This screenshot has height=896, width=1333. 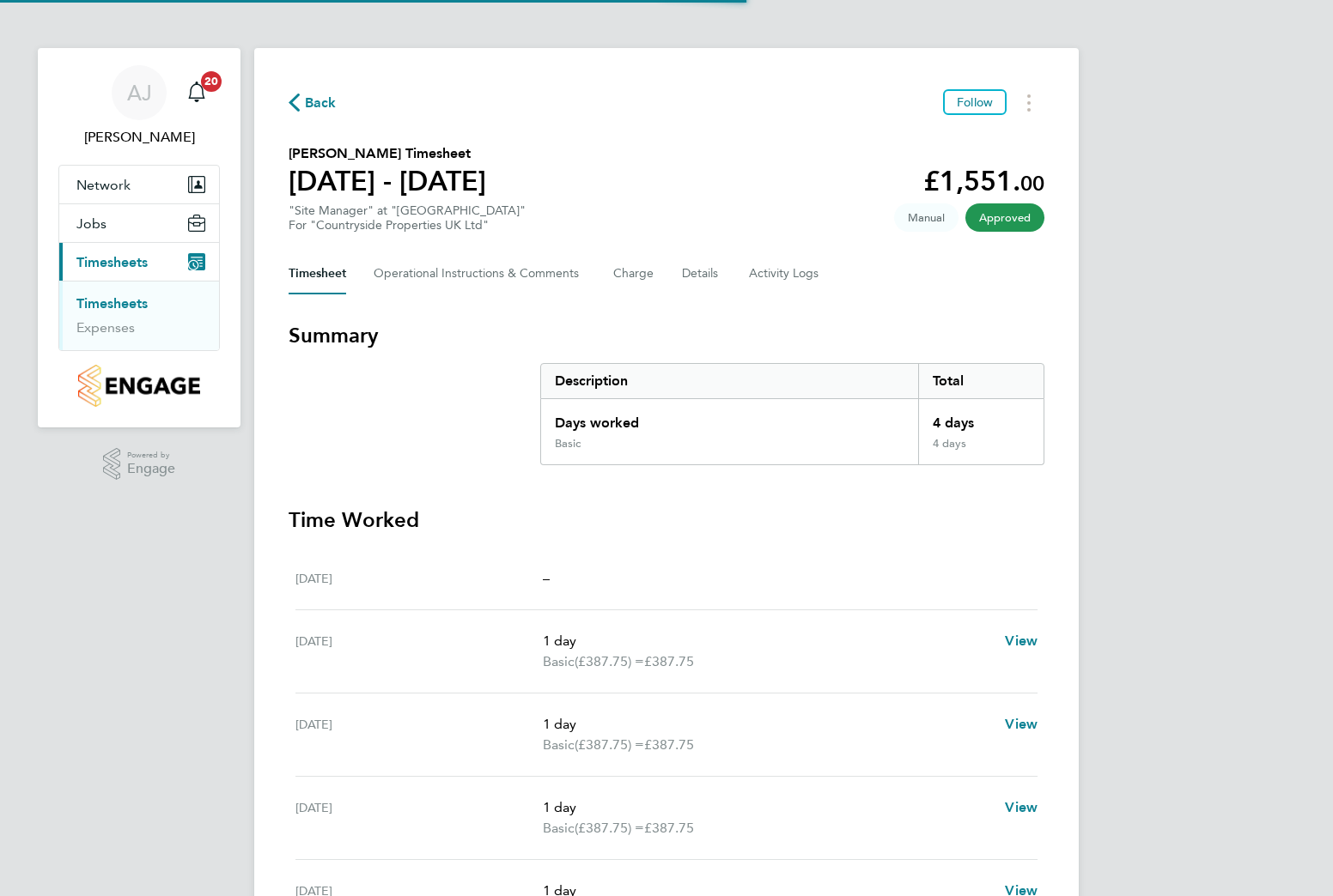 What do you see at coordinates (152, 468) in the screenshot?
I see `span: Engage` at bounding box center [152, 468].